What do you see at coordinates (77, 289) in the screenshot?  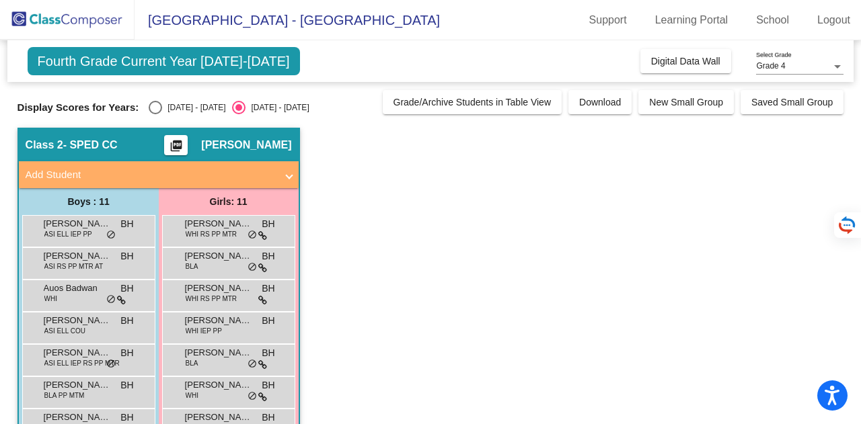 I see `span: Auos Badwan` at bounding box center [77, 289].